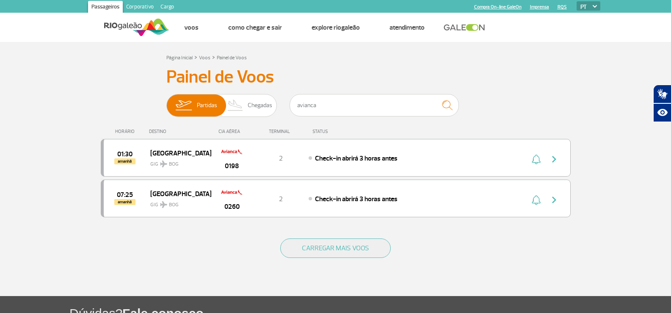 This screenshot has width=671, height=313. What do you see at coordinates (562, 7) in the screenshot?
I see `a: RQS` at bounding box center [562, 7].